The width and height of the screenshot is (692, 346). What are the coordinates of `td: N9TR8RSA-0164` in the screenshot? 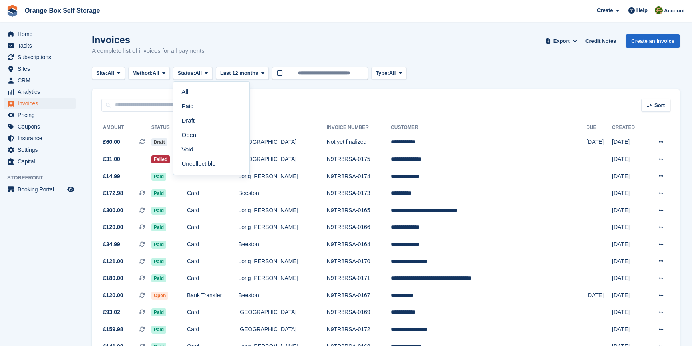 It's located at (359, 244).